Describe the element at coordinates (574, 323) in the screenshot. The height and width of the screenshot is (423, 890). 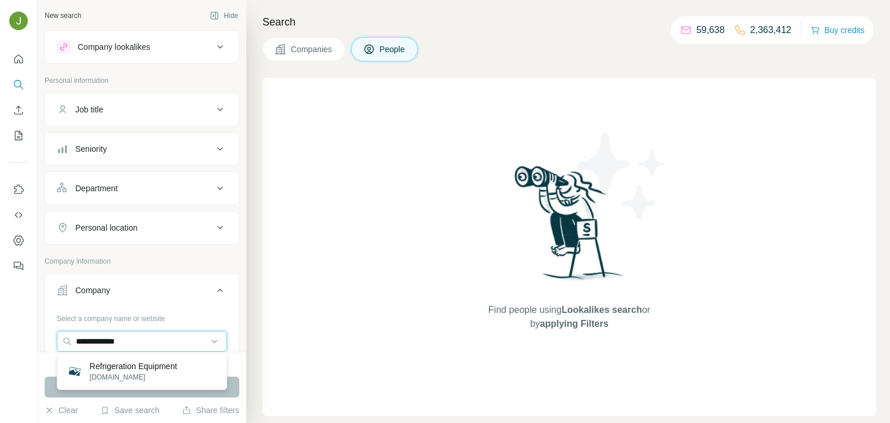
I see `span: applying Filters` at that location.